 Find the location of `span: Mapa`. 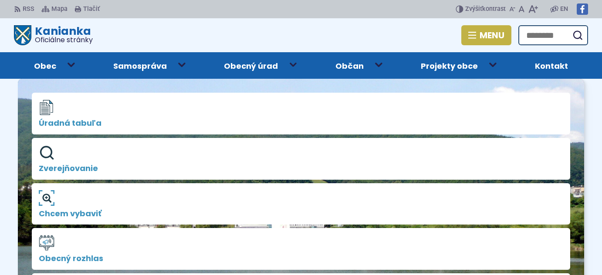

span: Mapa is located at coordinates (59, 9).